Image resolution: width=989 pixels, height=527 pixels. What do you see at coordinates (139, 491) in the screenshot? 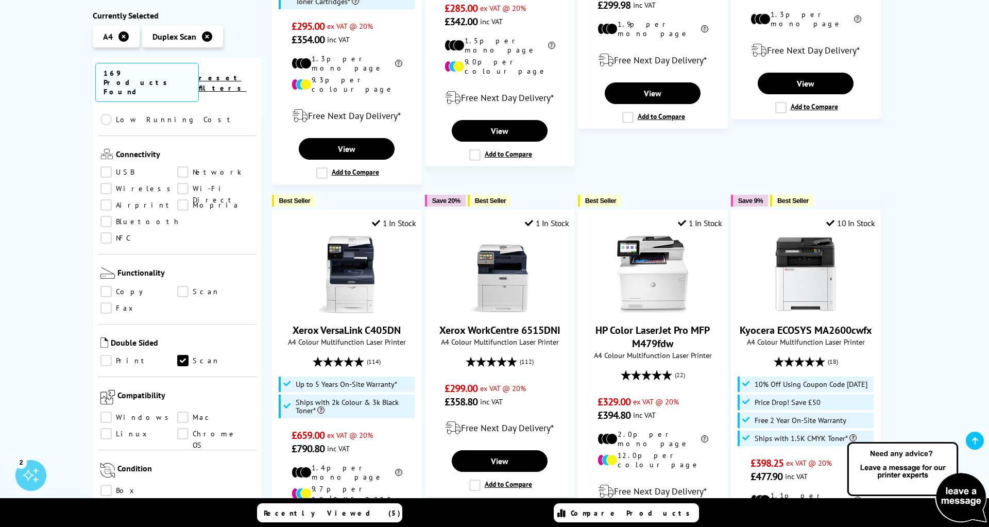
I see `a: Box Opened` at bounding box center [139, 491].